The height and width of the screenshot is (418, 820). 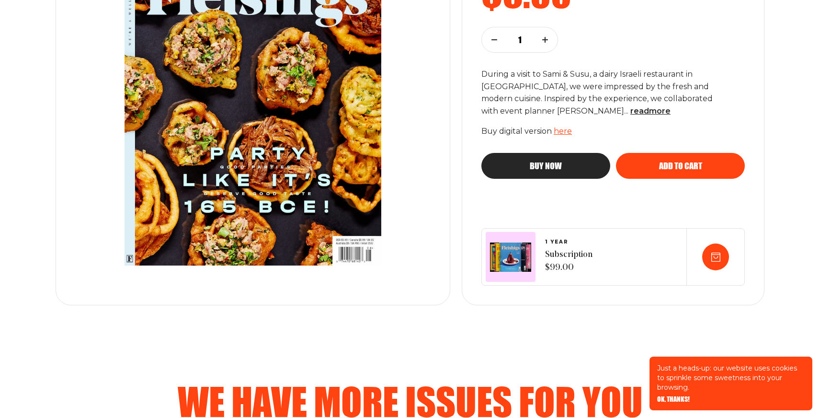 I want to click on button: OK, THANKS!, so click(x=674, y=399).